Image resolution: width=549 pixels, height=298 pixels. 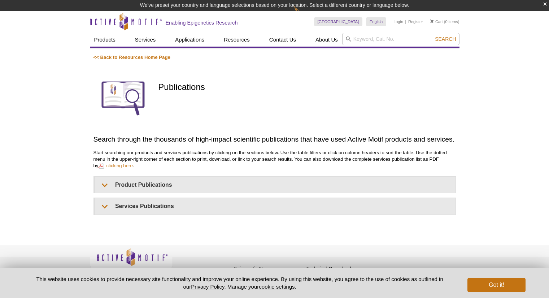 I want to click on h2: Search through the thousands of high-impact scientific publications that have used Active Motif p..., so click(x=274, y=139).